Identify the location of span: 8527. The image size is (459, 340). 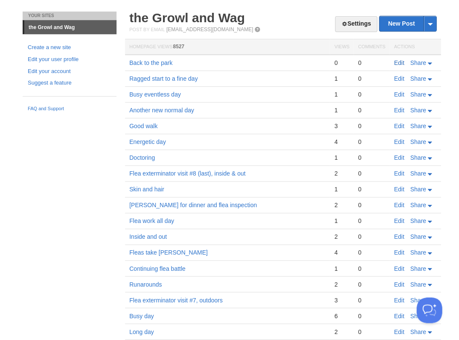
(178, 47).